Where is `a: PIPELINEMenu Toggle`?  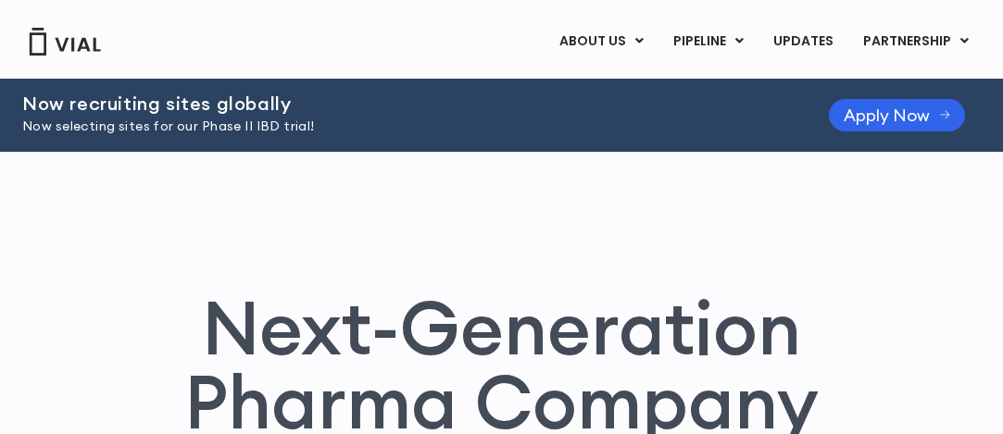
a: PIPELINEMenu Toggle is located at coordinates (707, 42).